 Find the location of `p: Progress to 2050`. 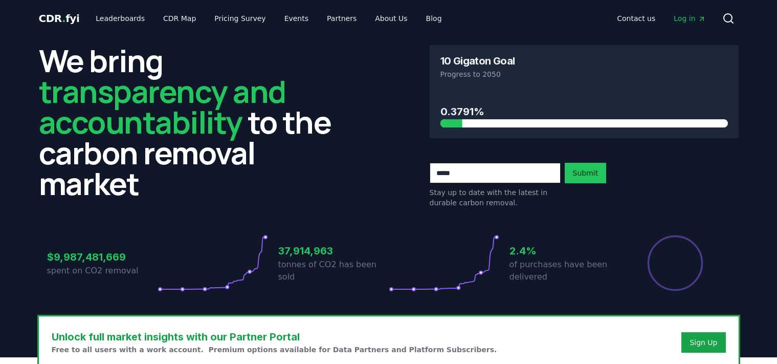

p: Progress to 2050 is located at coordinates (584, 74).